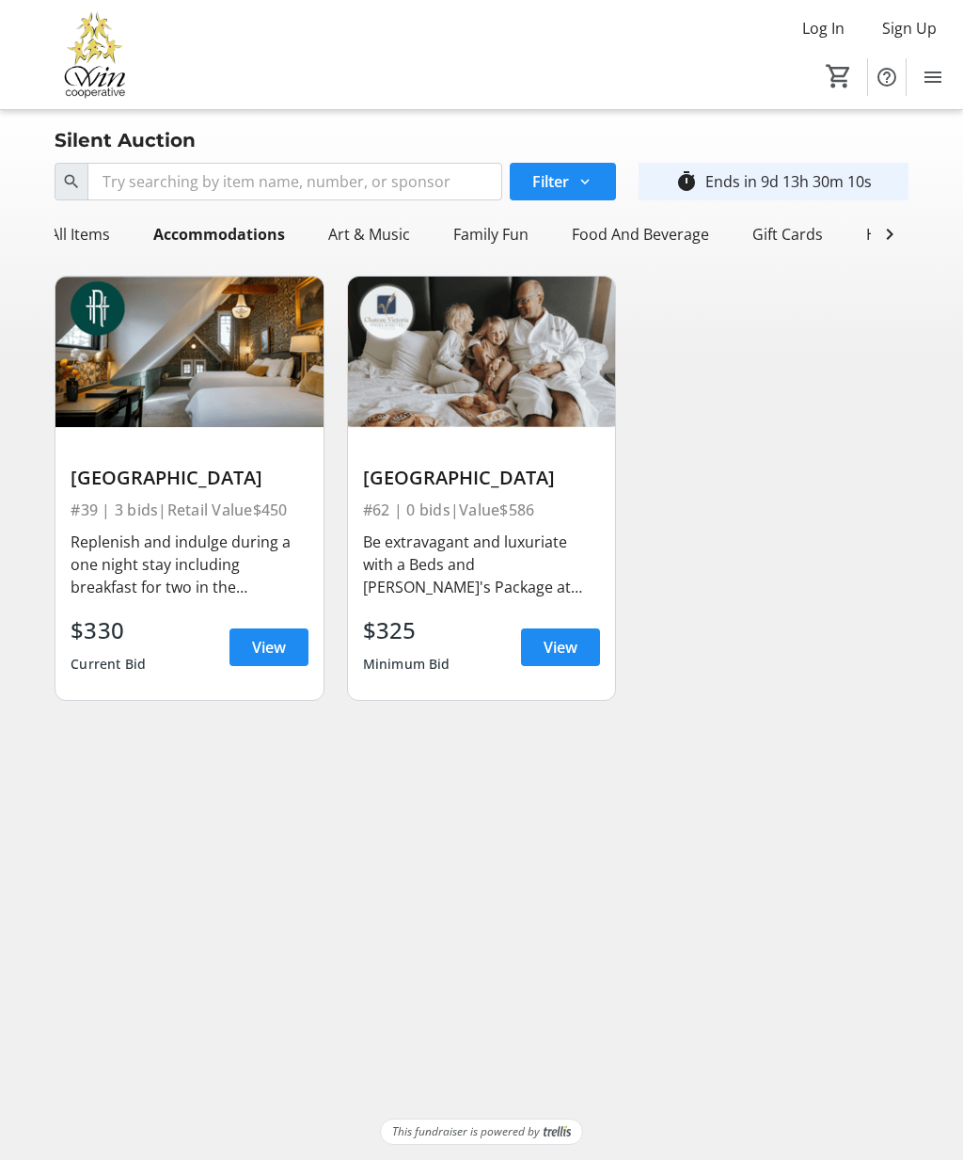  Describe the element at coordinates (910, 28) in the screenshot. I see `button: Sign Up` at that location.